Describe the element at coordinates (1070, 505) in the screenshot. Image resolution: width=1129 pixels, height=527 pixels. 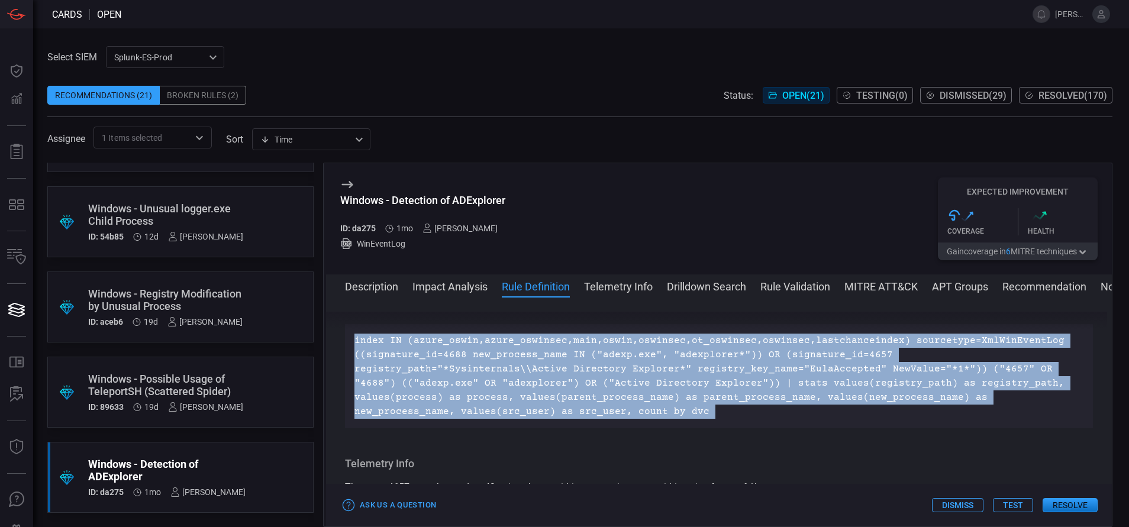
I see `button: Resolve` at that location.